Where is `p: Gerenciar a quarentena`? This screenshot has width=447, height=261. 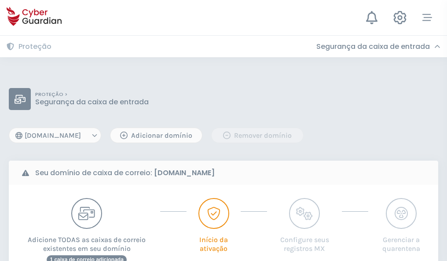
p: Gerenciar a quarentena is located at coordinates (401, 241).